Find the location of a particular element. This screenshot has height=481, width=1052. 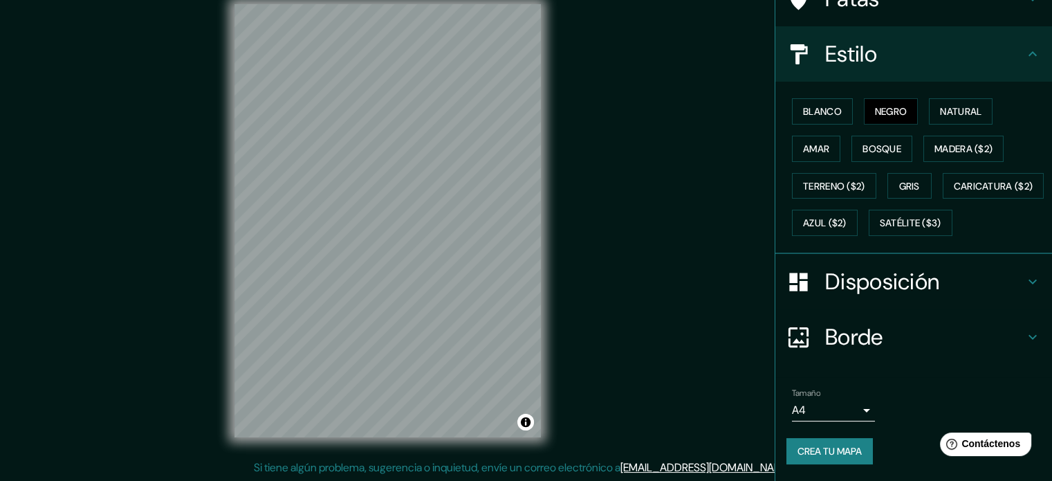

font: Estilo is located at coordinates (851, 54).